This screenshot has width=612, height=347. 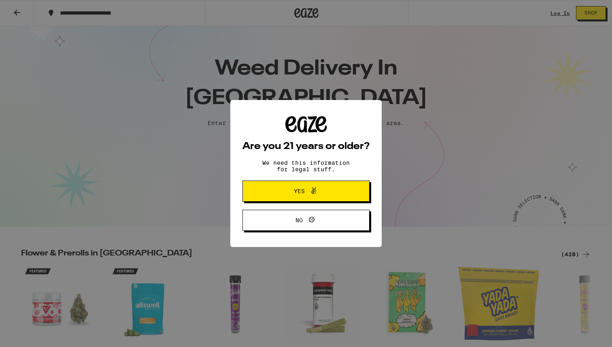 I want to click on h2: Are you 21 years or older?, so click(x=306, y=147).